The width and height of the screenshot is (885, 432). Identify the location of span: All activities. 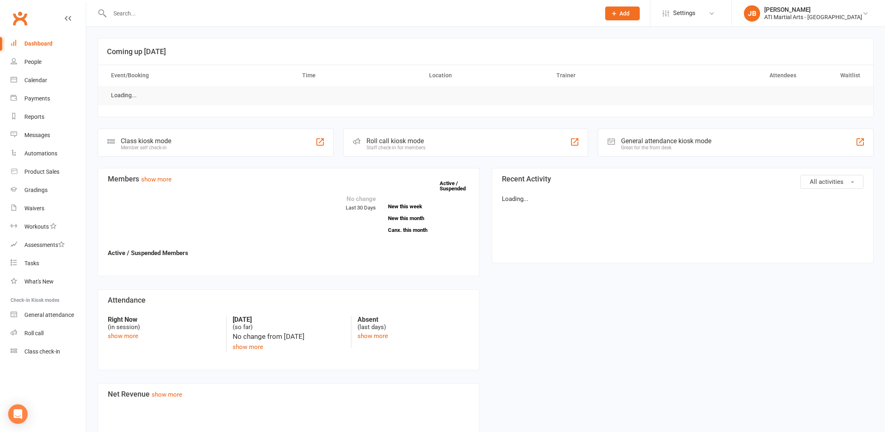
(827, 182).